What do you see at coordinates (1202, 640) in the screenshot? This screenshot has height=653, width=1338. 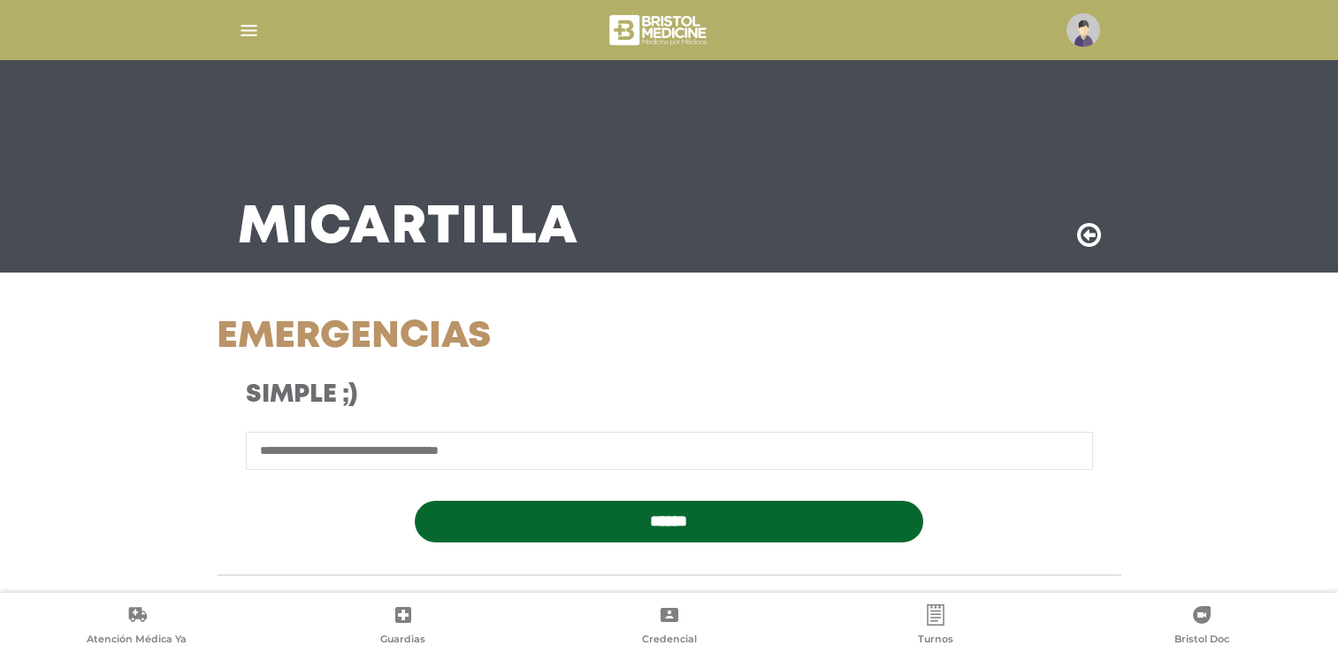 I see `span: Bristol Doc` at bounding box center [1202, 640].